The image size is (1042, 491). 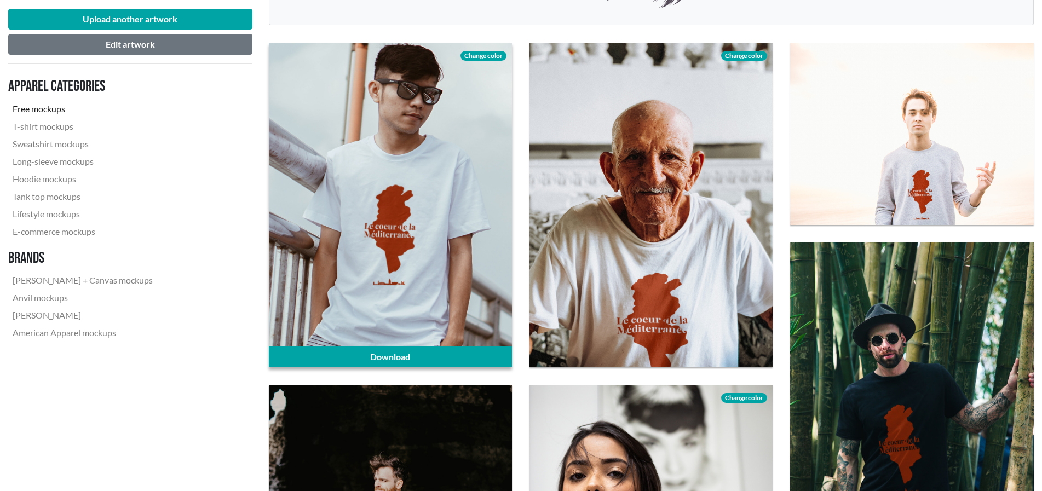 I want to click on a: Lifestyle mockups, so click(x=83, y=214).